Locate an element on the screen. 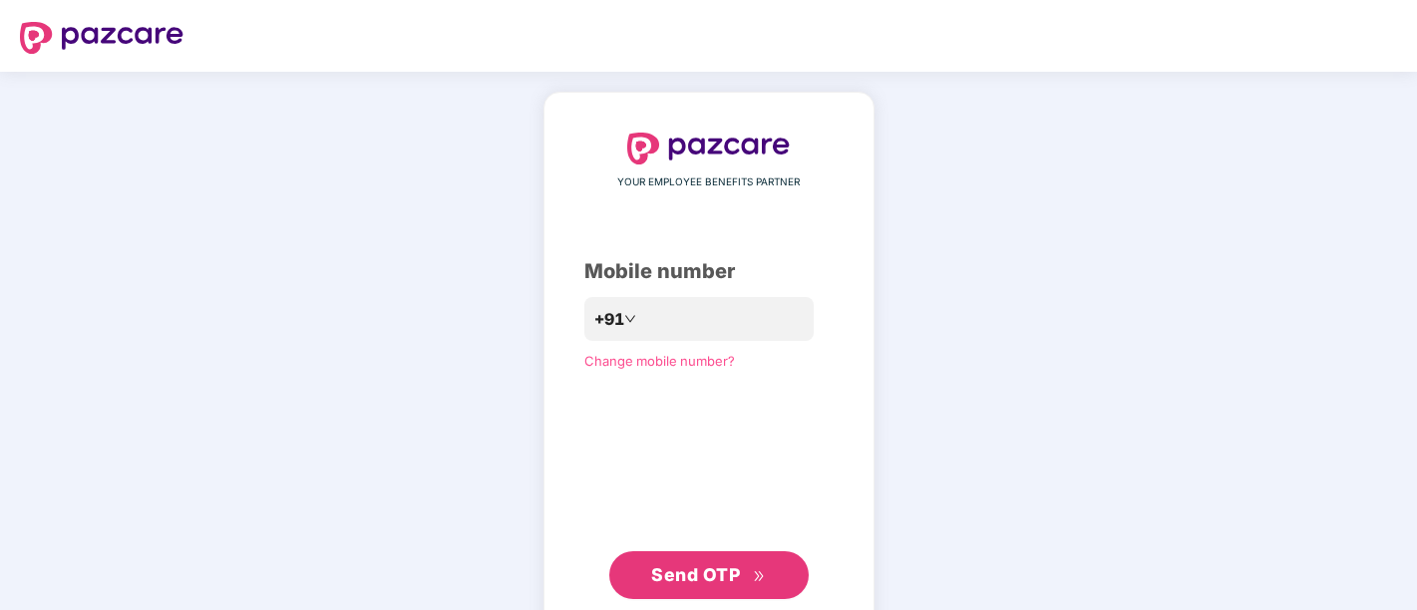 Image resolution: width=1417 pixels, height=610 pixels. span: +91 is located at coordinates (609, 319).